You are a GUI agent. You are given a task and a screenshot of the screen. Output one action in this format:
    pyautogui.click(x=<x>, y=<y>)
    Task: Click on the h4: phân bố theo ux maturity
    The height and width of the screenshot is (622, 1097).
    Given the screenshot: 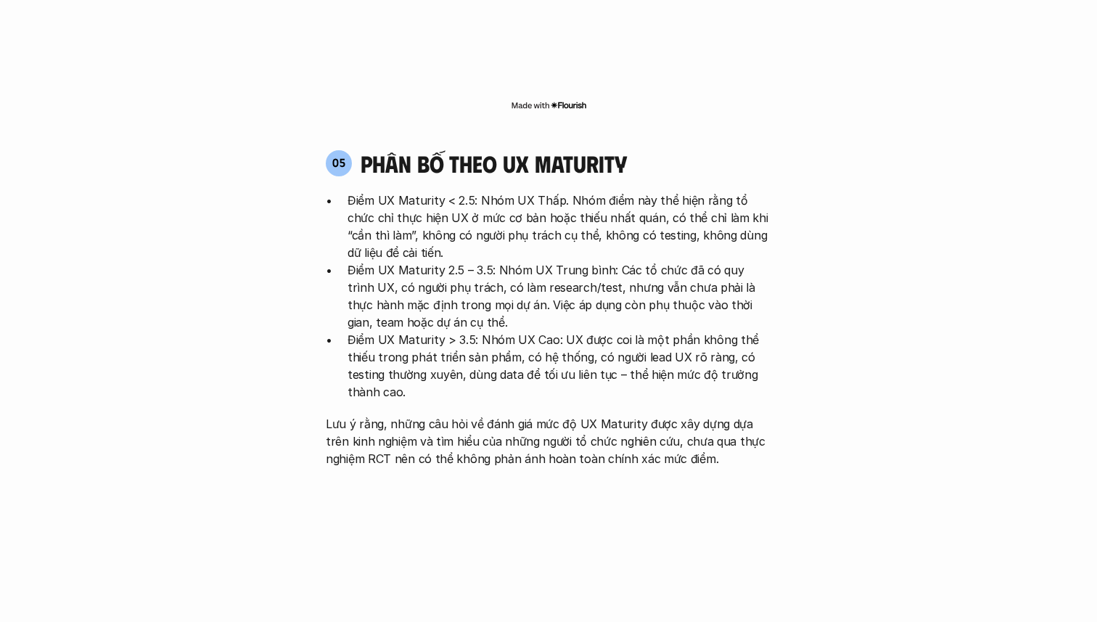 What is the action you would take?
    pyautogui.click(x=493, y=163)
    